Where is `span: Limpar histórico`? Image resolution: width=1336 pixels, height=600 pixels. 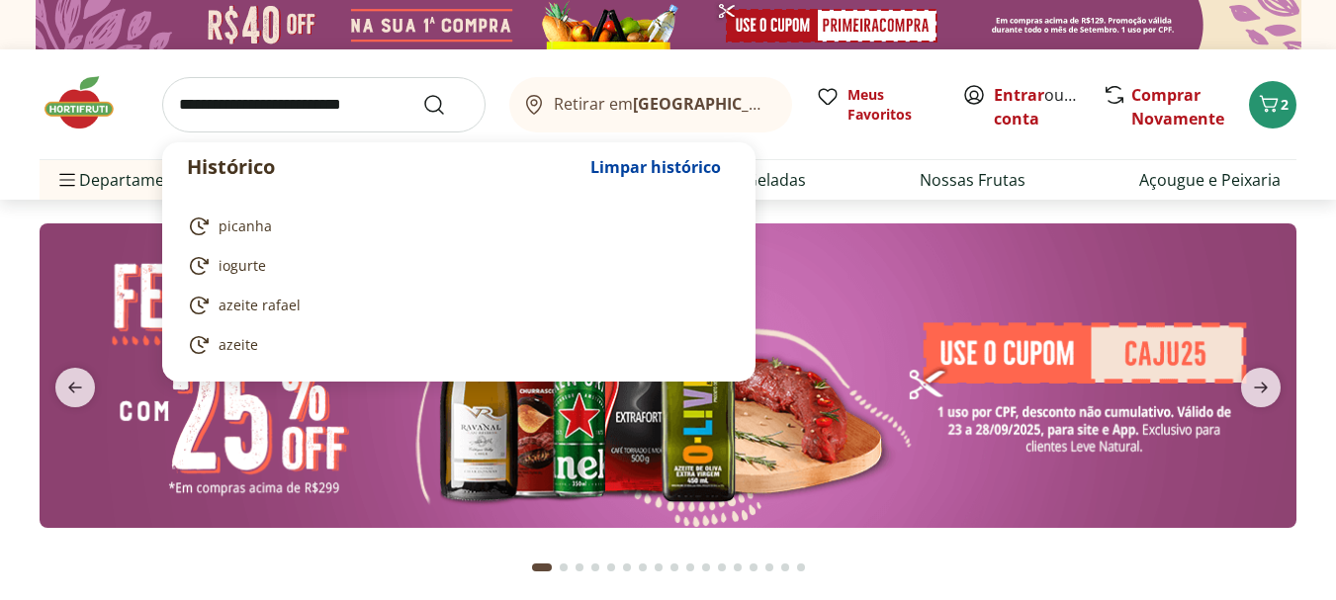 span: Limpar histórico is located at coordinates (656, 167).